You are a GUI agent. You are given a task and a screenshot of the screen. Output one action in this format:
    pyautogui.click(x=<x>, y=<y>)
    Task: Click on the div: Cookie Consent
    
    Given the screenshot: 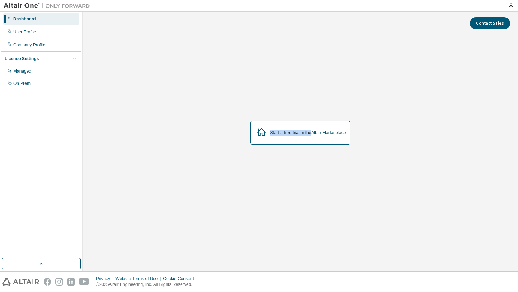 What is the action you would take?
    pyautogui.click(x=180, y=279)
    